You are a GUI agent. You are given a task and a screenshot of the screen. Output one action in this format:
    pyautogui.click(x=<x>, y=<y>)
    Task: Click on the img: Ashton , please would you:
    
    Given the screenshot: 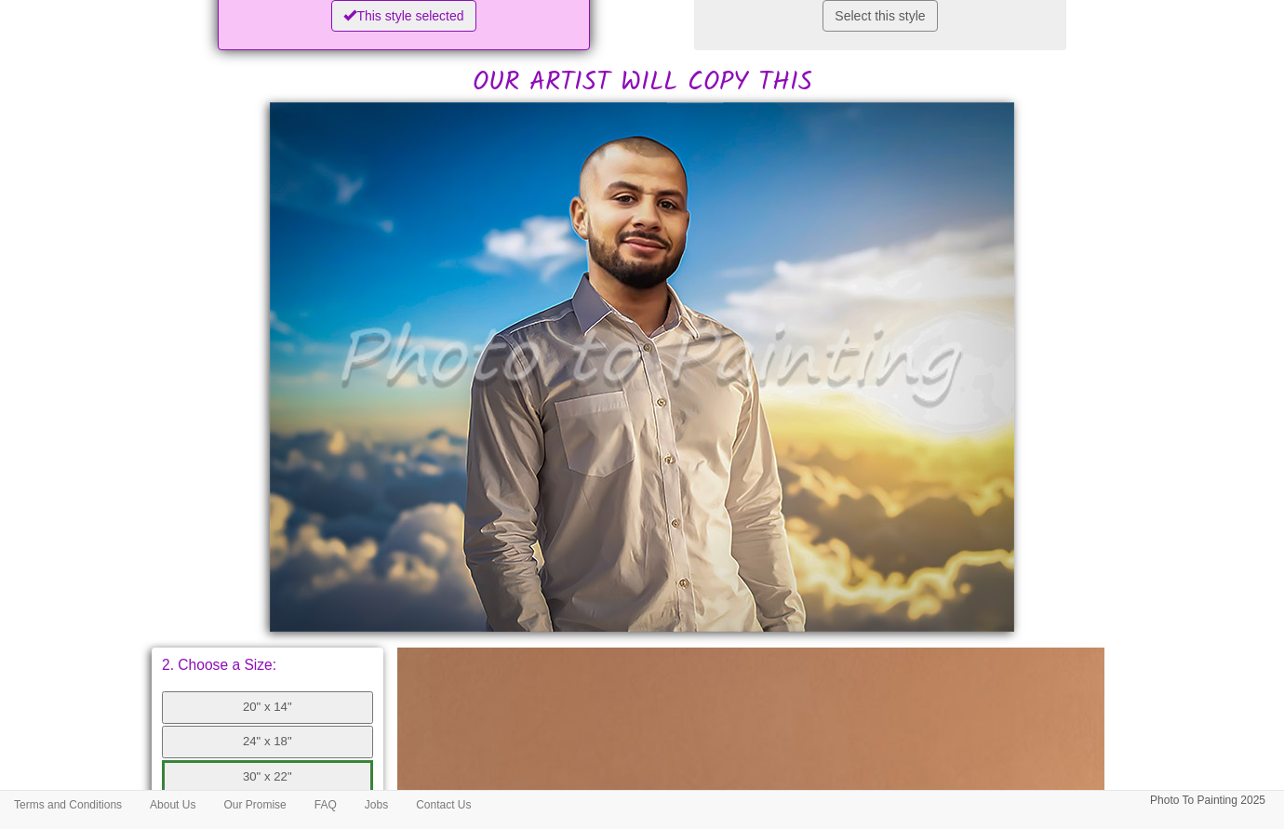 What is the action you would take?
    pyautogui.click(x=642, y=366)
    